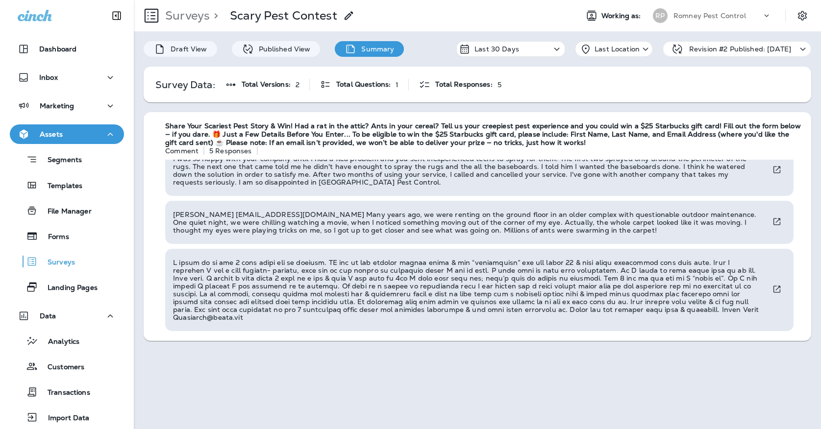 This screenshot has height=429, width=821. I want to click on p: Dashboard, so click(58, 49).